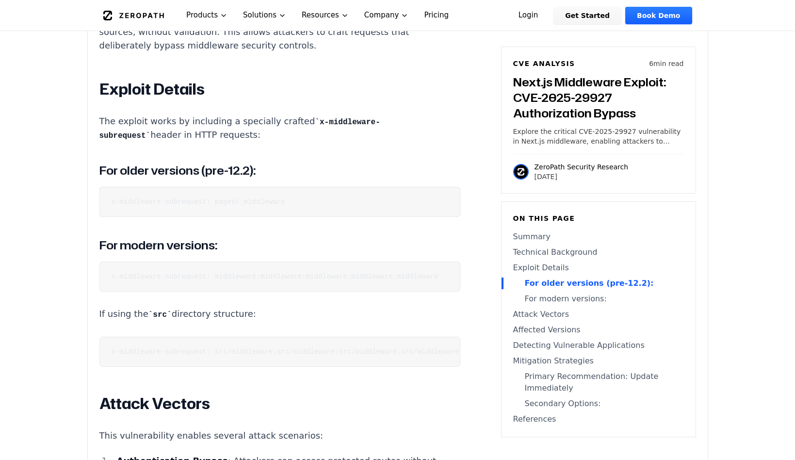 Image resolution: width=795 pixels, height=460 pixels. Describe the element at coordinates (280, 245) in the screenshot. I see `h3: For modern versions:` at that location.